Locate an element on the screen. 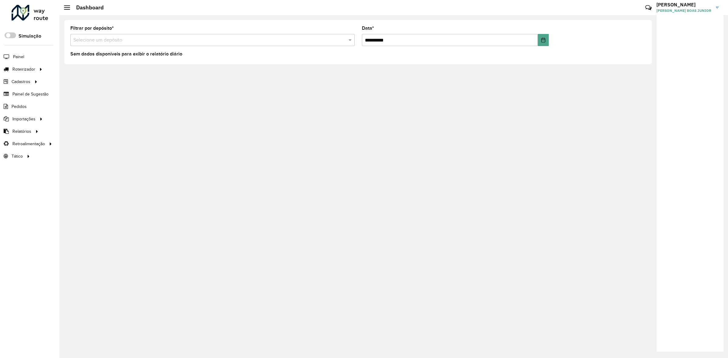 The image size is (728, 358). label: Filtrar por depósito is located at coordinates (92, 28).